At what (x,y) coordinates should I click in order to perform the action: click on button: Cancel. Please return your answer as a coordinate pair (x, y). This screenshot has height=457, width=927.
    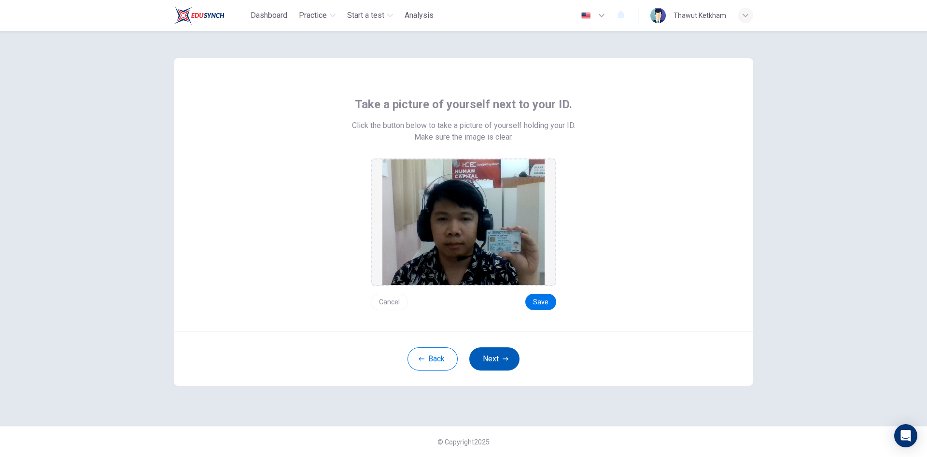
    Looking at the image, I should click on (389, 302).